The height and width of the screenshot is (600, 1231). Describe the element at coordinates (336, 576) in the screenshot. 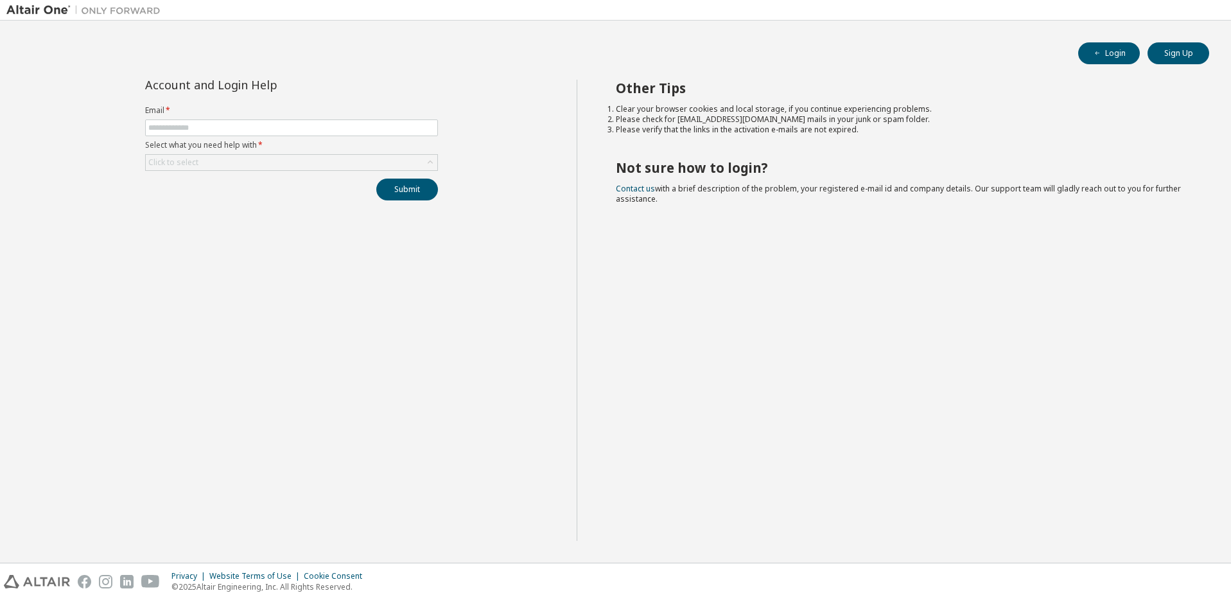

I see `div: Cookie Consent` at that location.